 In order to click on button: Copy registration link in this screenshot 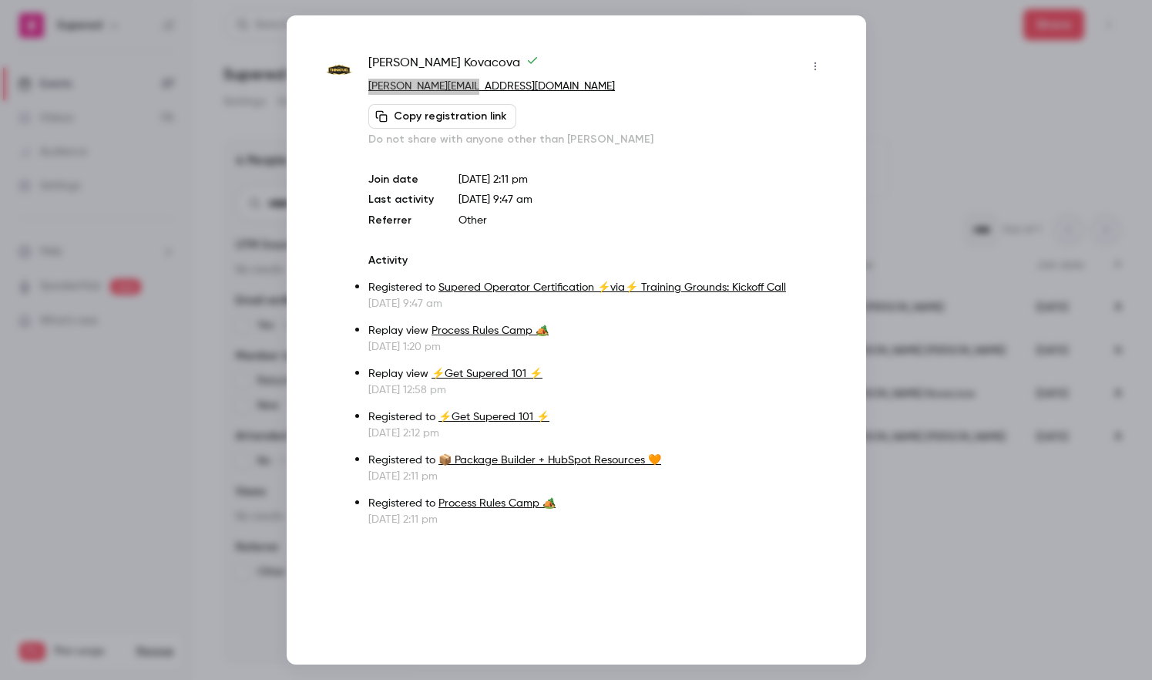, I will do `click(442, 116)`.